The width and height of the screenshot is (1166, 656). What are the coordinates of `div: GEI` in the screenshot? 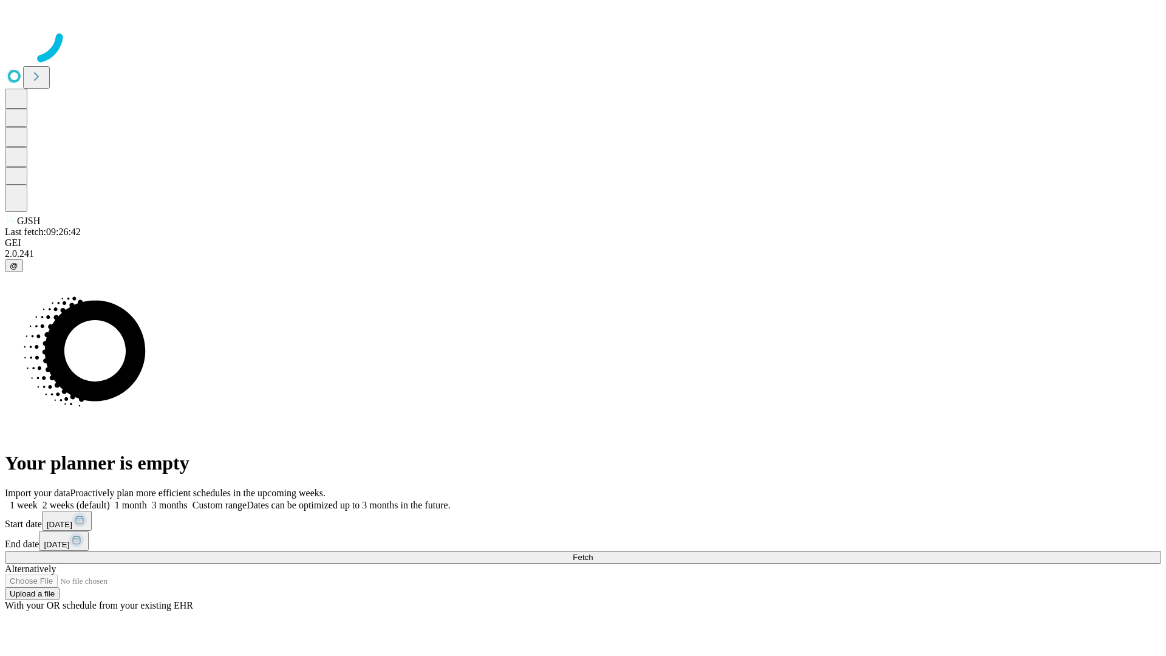 It's located at (583, 243).